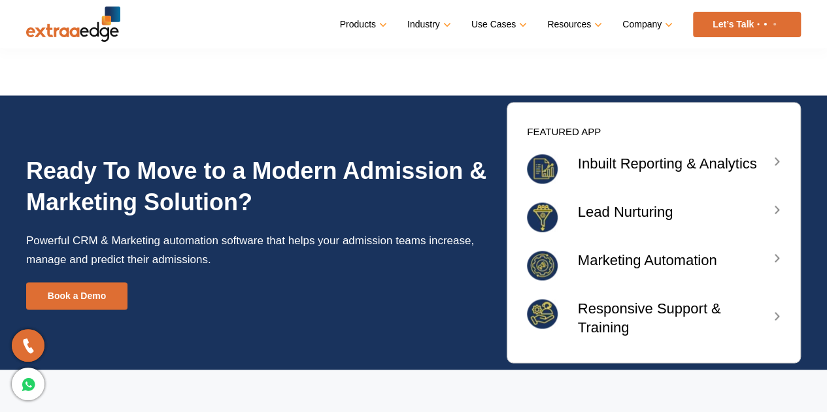 The width and height of the screenshot is (827, 412). Describe the element at coordinates (654, 265) in the screenshot. I see `a: Marketing Automation` at that location.